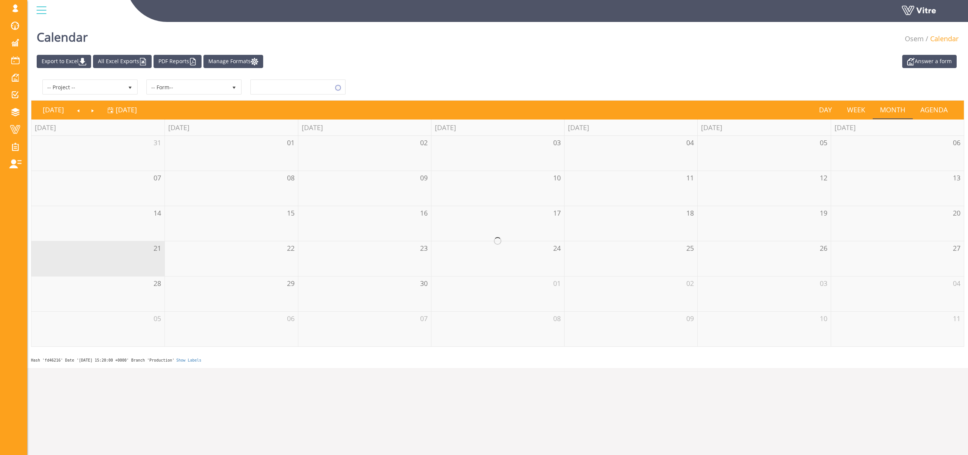 Image resolution: width=968 pixels, height=455 pixels. What do you see at coordinates (143, 62) in the screenshot?
I see `img: cal_excel.png` at bounding box center [143, 62].